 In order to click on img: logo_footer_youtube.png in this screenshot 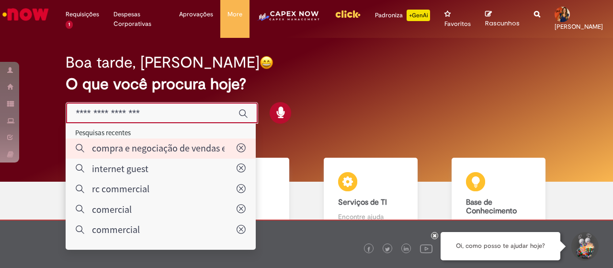, I will do `click(427, 248)`.